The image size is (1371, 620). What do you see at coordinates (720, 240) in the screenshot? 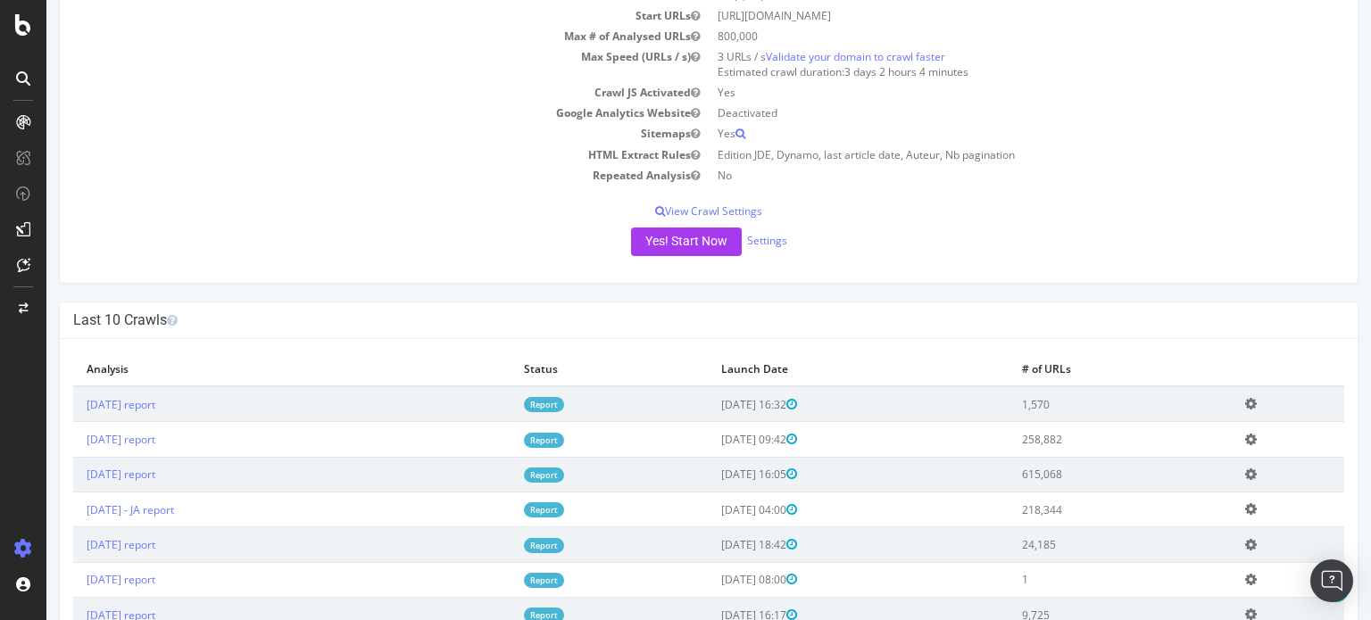
I see `a: Settings` at bounding box center [720, 240].